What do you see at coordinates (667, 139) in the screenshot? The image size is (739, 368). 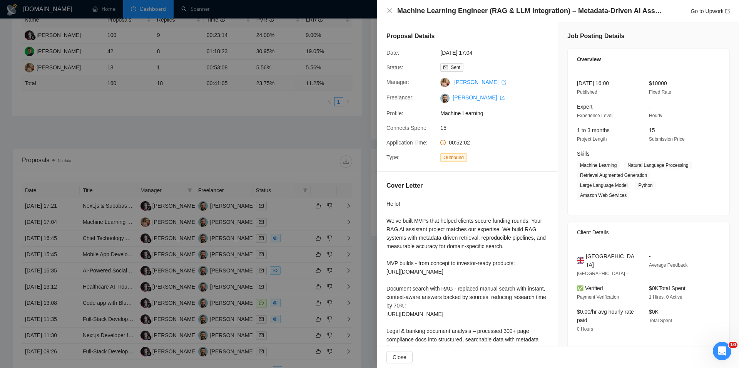 I see `span: Submission Price` at bounding box center [667, 139].